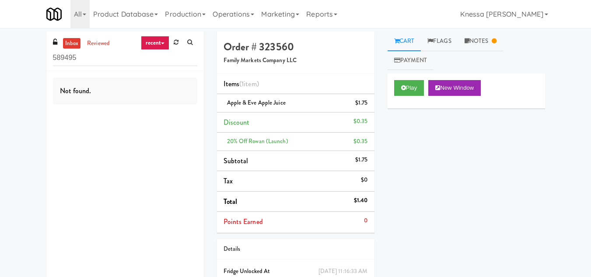  What do you see at coordinates (125, 58) in the screenshot?
I see `input: Search vision orders` at bounding box center [125, 58].